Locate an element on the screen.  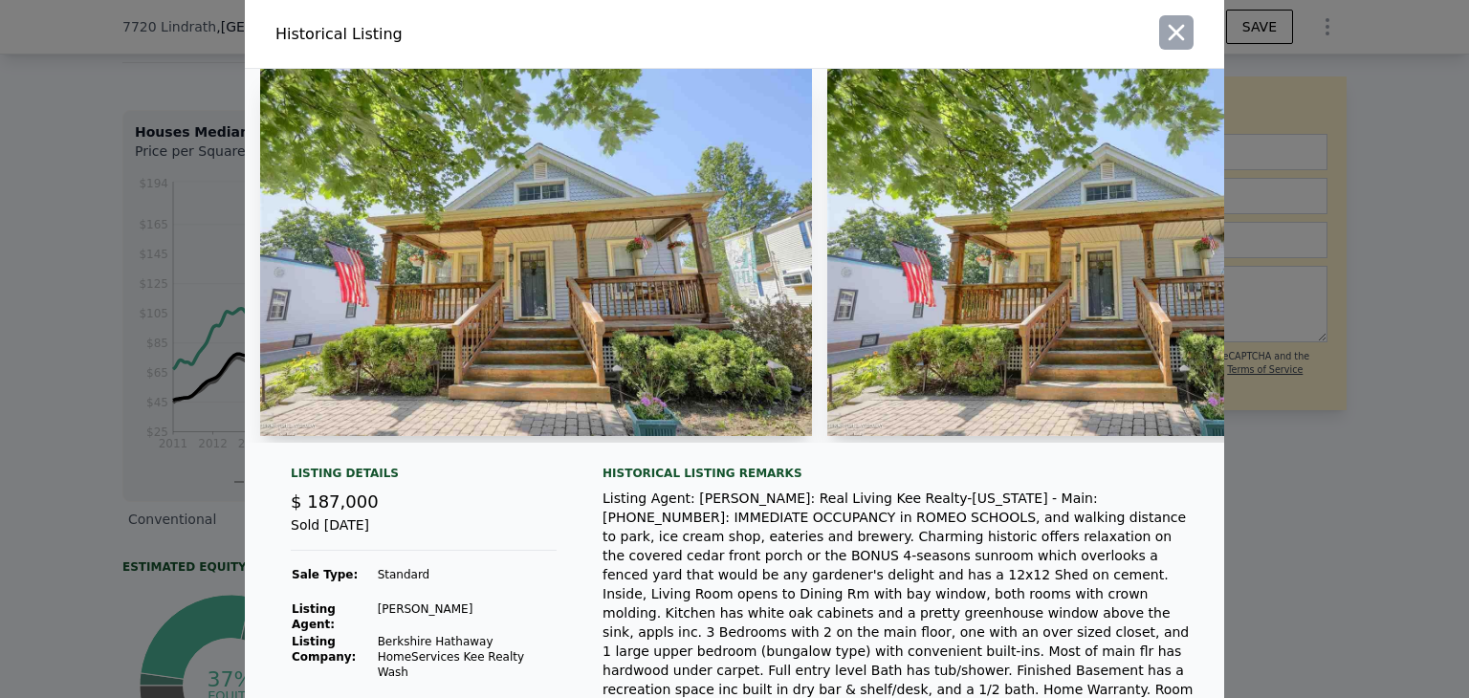
div: Historical Listing remarks is located at coordinates (898, 474).